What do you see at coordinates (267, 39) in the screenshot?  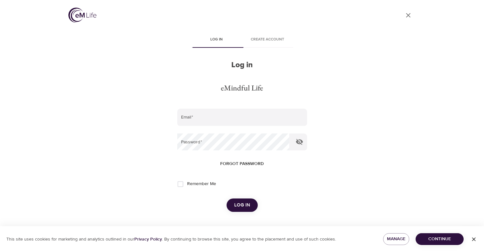 I see `span: Create account` at bounding box center [267, 39].